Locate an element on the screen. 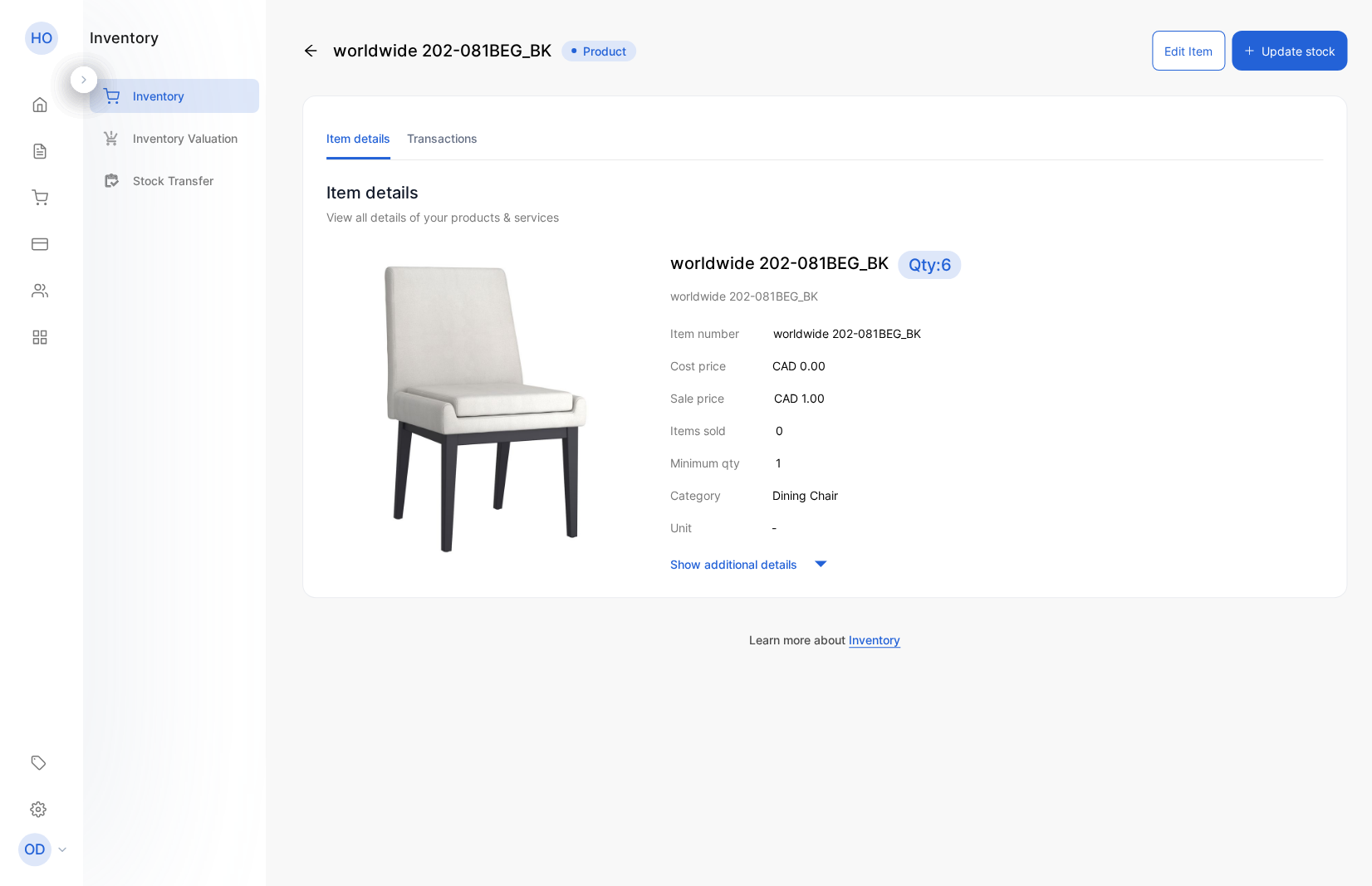  p: Category is located at coordinates (694, 495).